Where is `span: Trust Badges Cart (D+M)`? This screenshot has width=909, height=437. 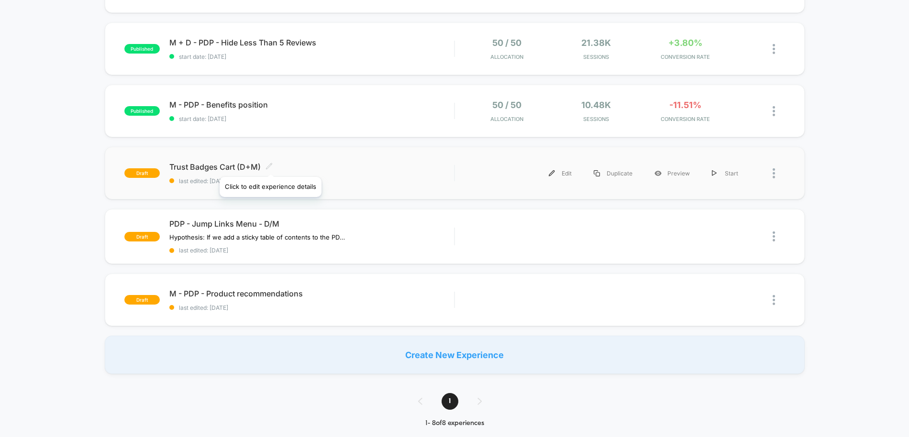 span: Trust Badges Cart (D+M) is located at coordinates (312, 167).